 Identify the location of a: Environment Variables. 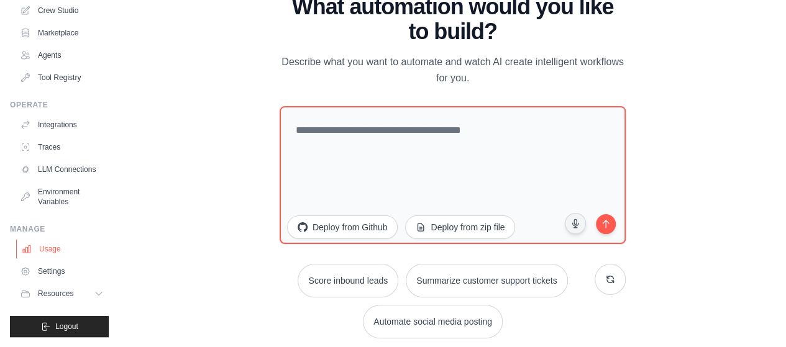
(61, 197).